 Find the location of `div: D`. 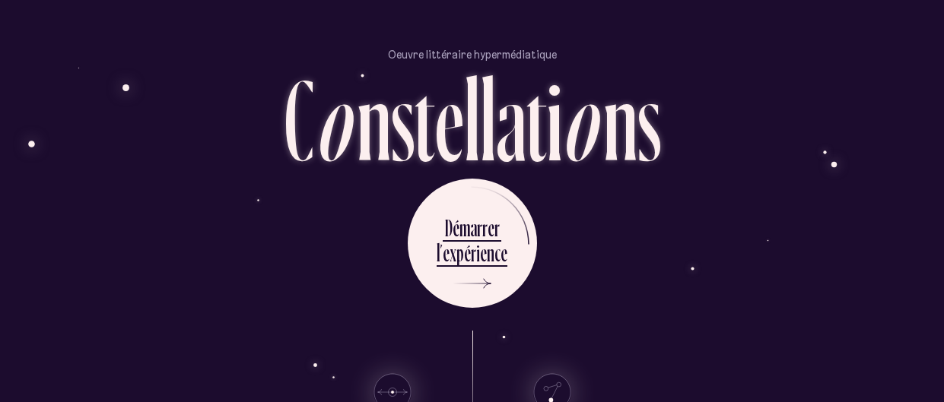

div: D is located at coordinates (449, 227).